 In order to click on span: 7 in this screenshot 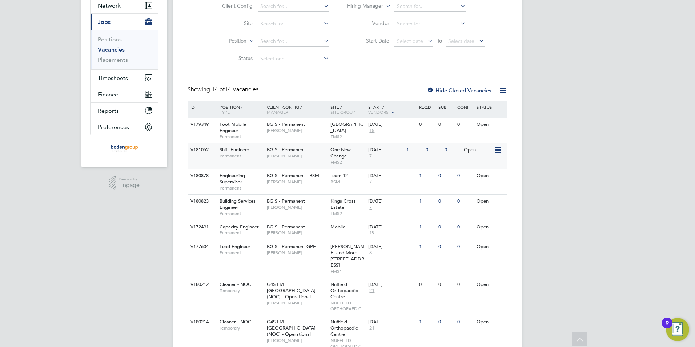, I will do `click(370, 182)`.